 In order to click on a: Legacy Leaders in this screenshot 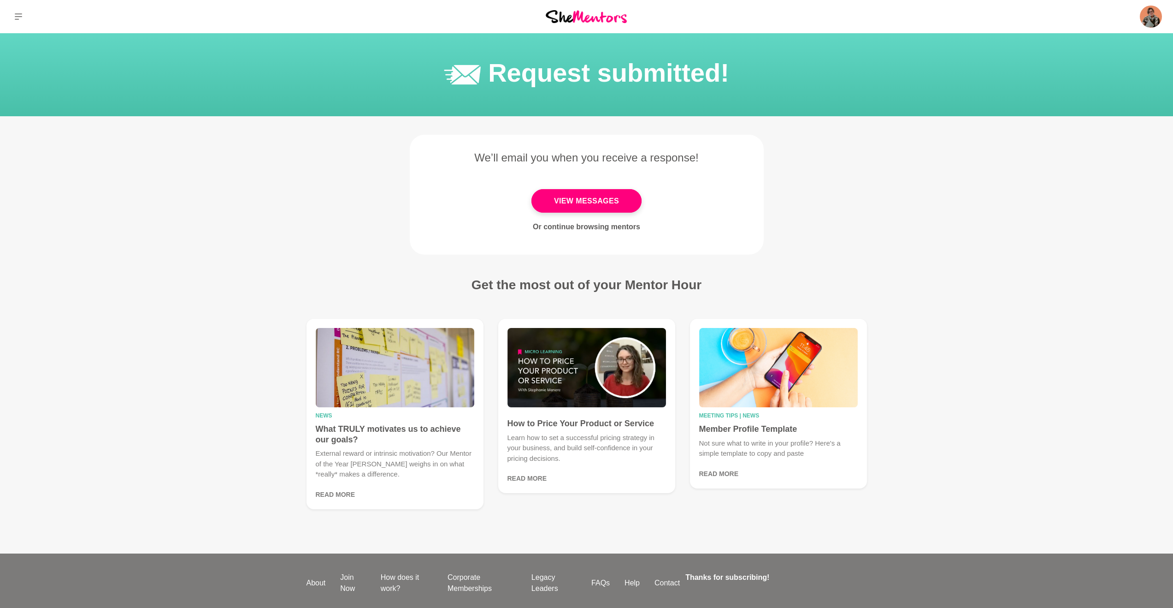, I will do `click(554, 583)`.